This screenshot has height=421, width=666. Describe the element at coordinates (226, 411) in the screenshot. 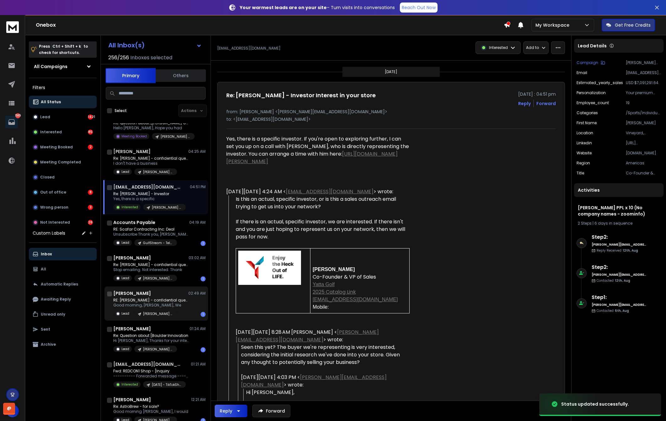

I see `div: Reply` at that location.